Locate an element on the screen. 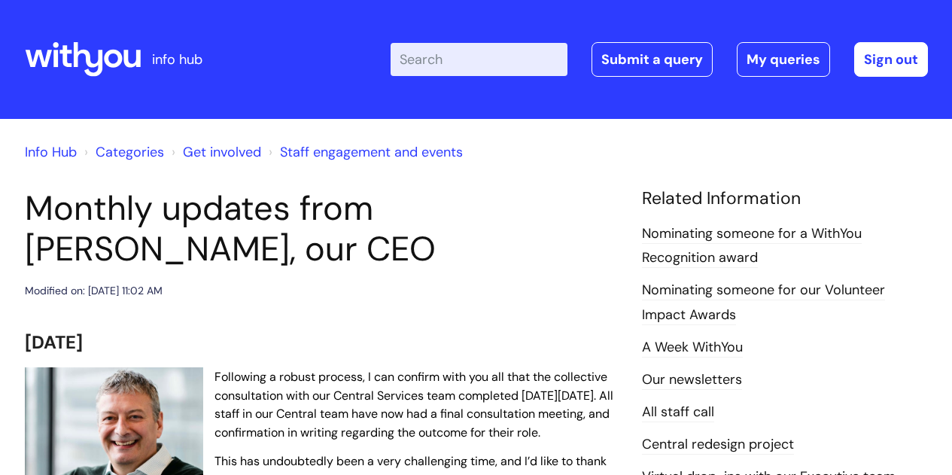  a: My queries is located at coordinates (783, 59).